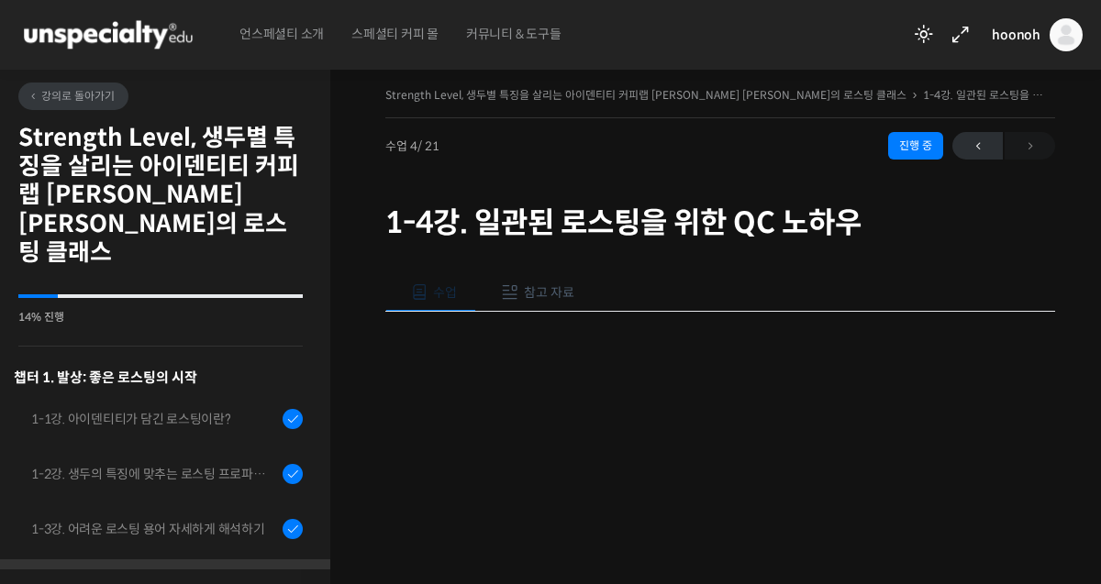 The image size is (1101, 584). I want to click on h1: 1-4강. 일관된 로스팅을 위한 QC 노하우, so click(720, 223).